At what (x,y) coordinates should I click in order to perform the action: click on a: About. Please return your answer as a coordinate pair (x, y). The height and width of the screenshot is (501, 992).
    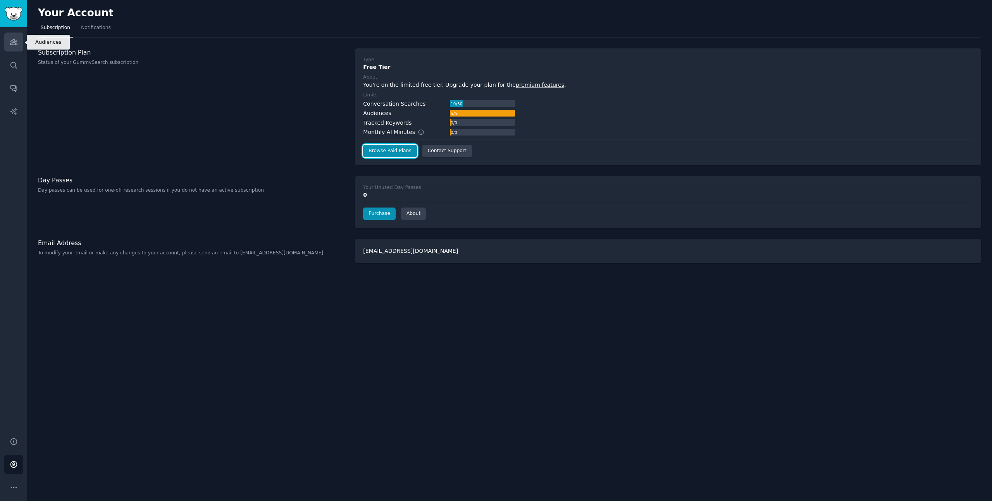
    Looking at the image, I should click on (413, 214).